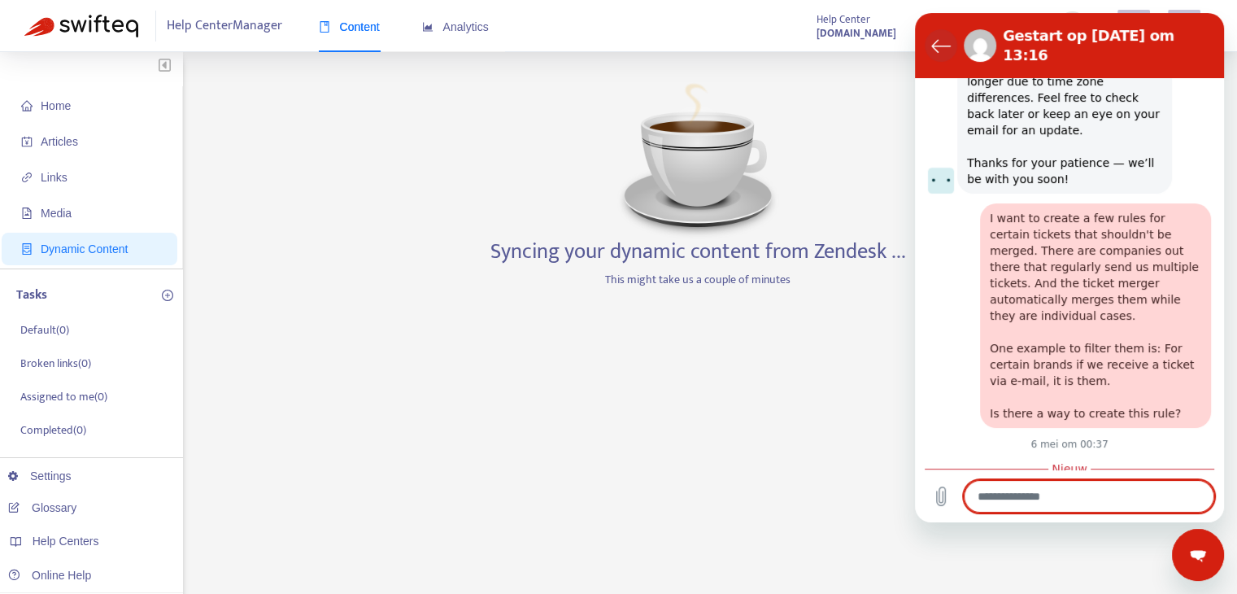 The width and height of the screenshot is (1237, 594). I want to click on p: Broken links ( 0 ), so click(55, 363).